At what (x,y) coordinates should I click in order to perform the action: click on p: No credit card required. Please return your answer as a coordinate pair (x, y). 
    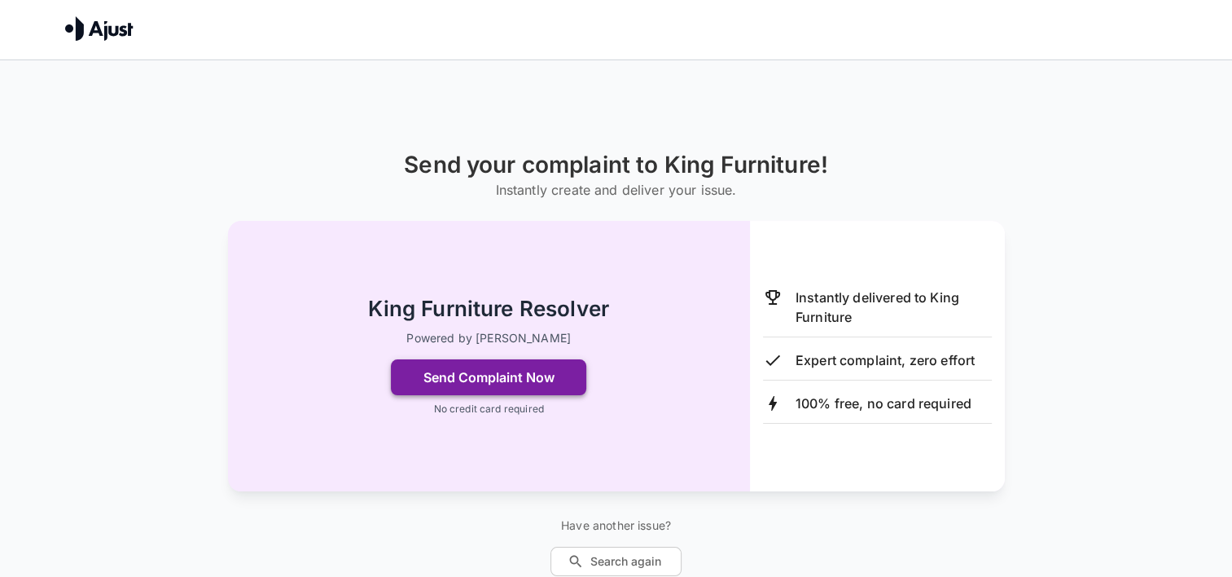
    Looking at the image, I should click on (488, 409).